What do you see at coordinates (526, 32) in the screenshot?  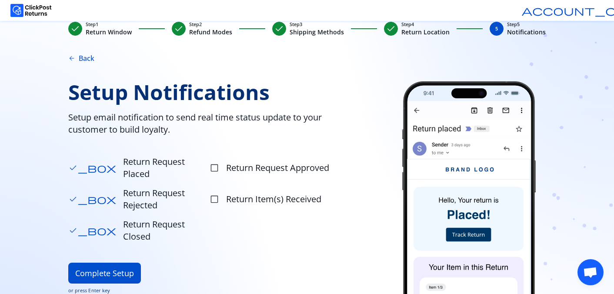 I see `span: Notifications` at bounding box center [526, 32].